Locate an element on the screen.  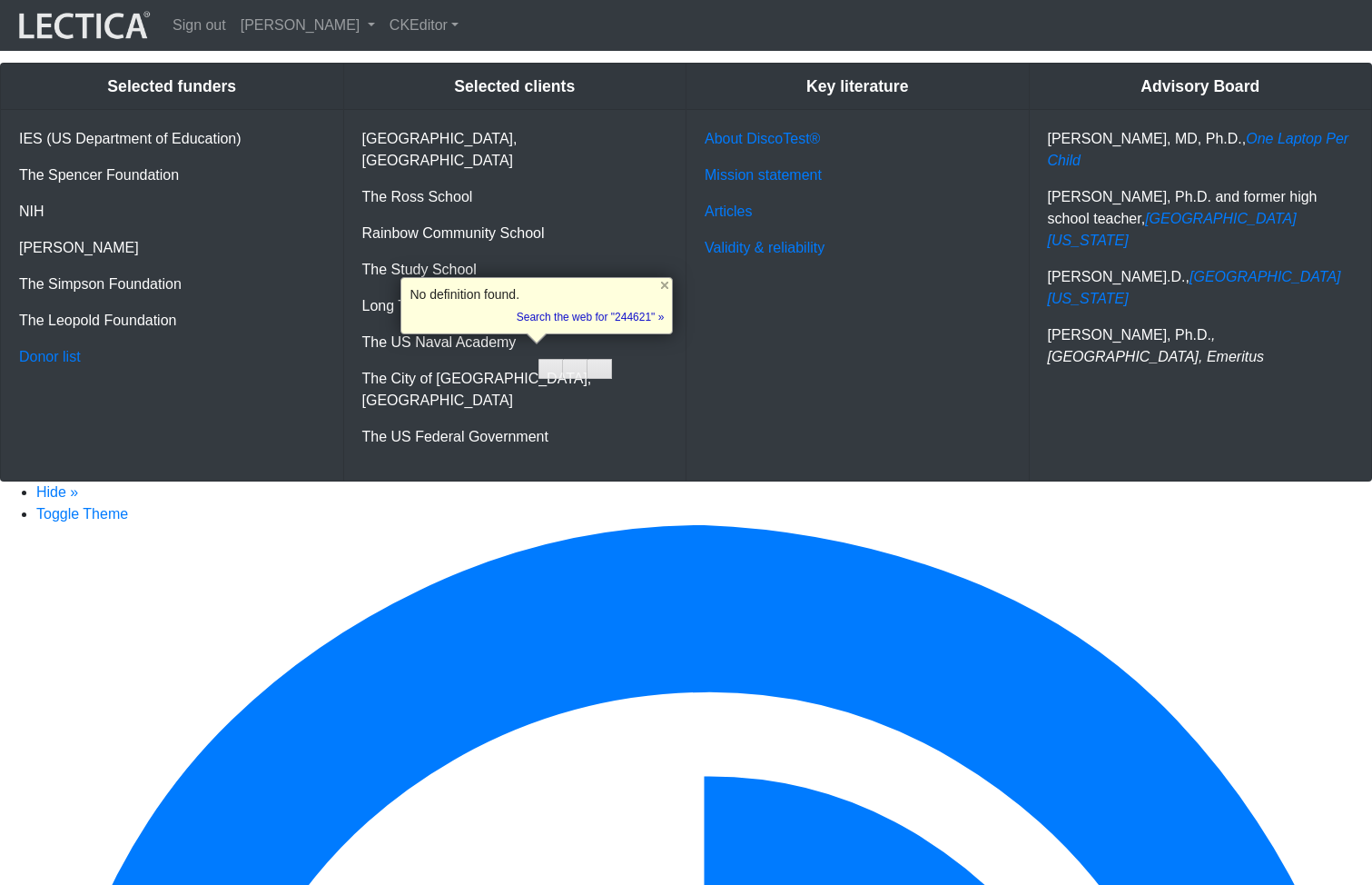
p: NIH is located at coordinates (172, 212).